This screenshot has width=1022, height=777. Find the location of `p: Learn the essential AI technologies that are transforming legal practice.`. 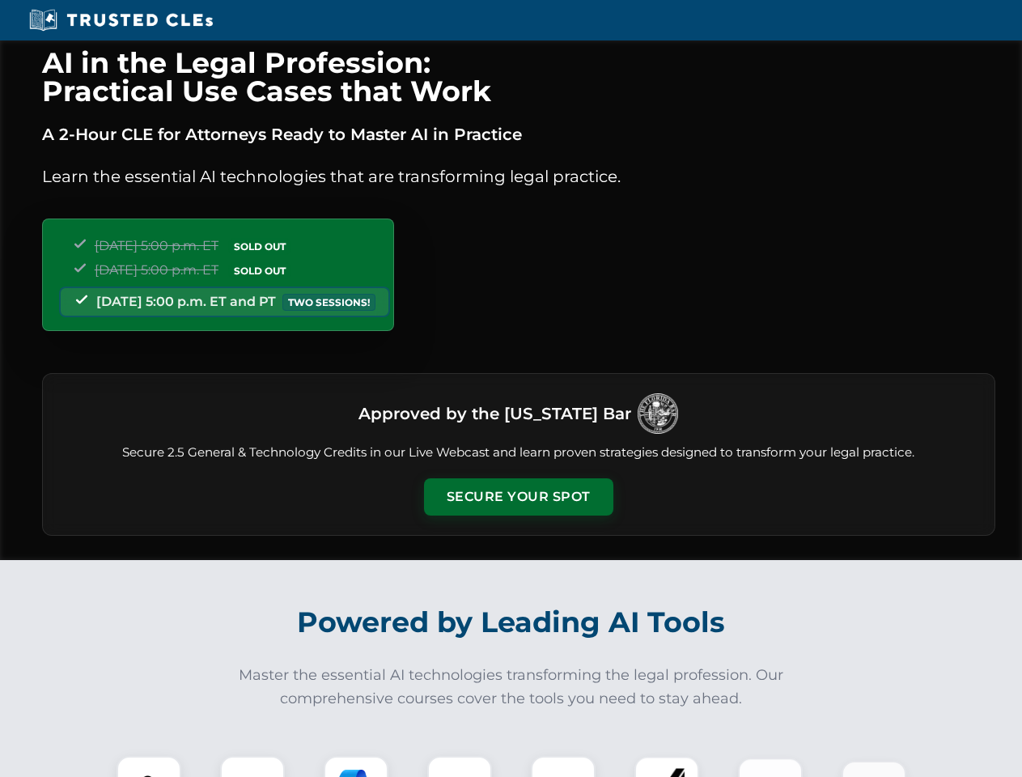

p: Learn the essential AI technologies that are transforming legal practice. is located at coordinates (519, 176).